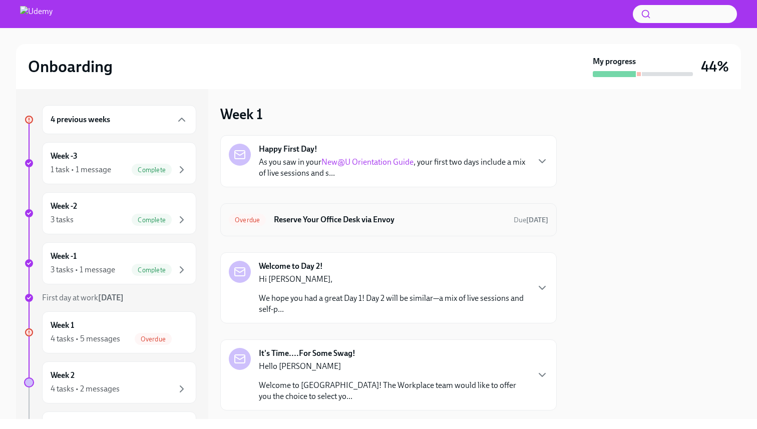 This screenshot has width=757, height=429. Describe the element at coordinates (119, 120) in the screenshot. I see `div: 4 previous weeks` at that location.